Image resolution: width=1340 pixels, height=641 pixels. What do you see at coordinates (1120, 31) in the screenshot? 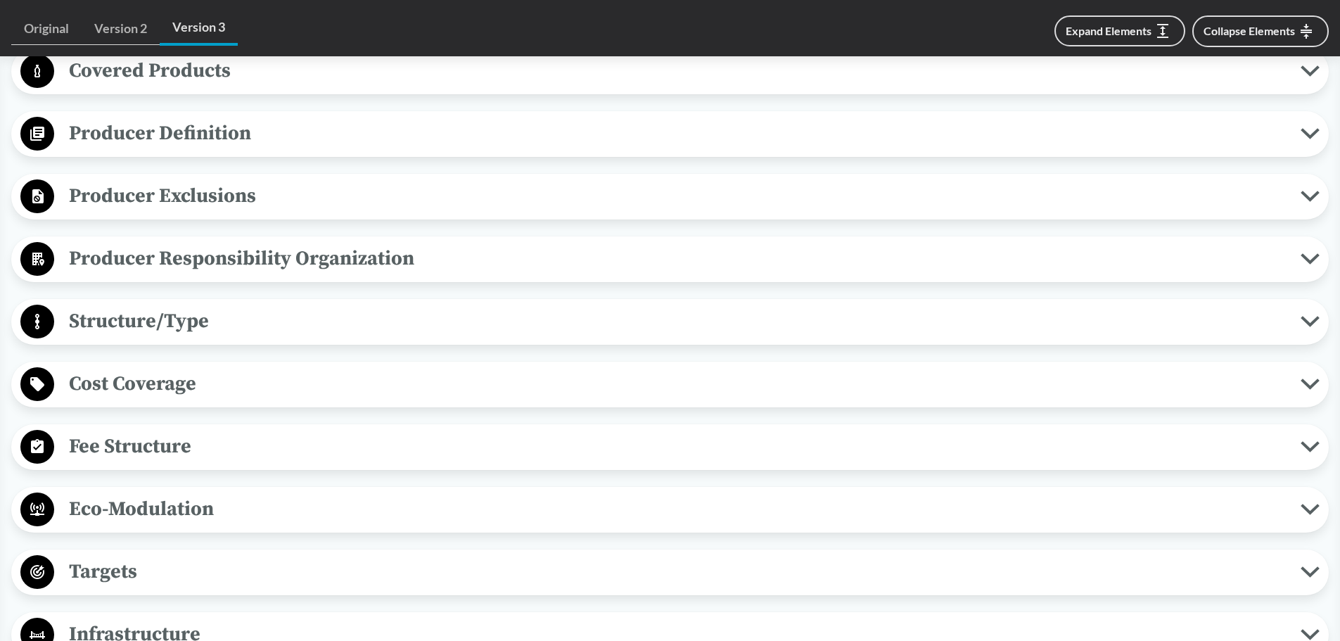
I see `button: Expand Elements` at bounding box center [1120, 31].